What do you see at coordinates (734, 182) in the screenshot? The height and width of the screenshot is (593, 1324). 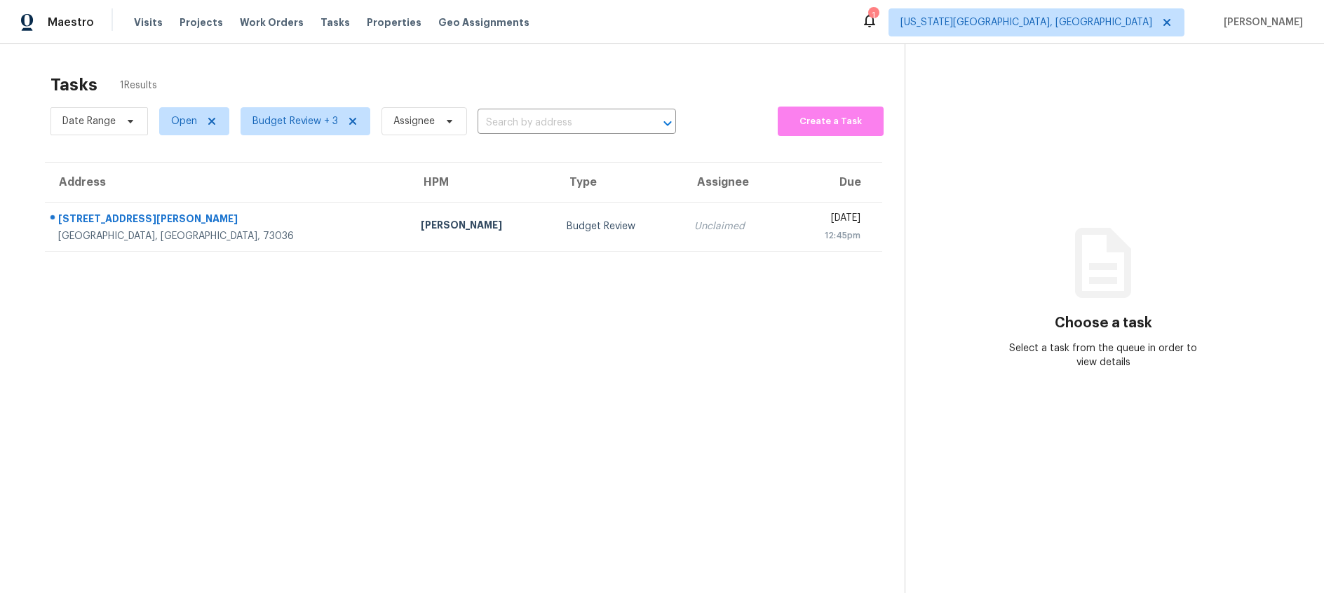 I see `th: Assignee` at bounding box center [734, 182].